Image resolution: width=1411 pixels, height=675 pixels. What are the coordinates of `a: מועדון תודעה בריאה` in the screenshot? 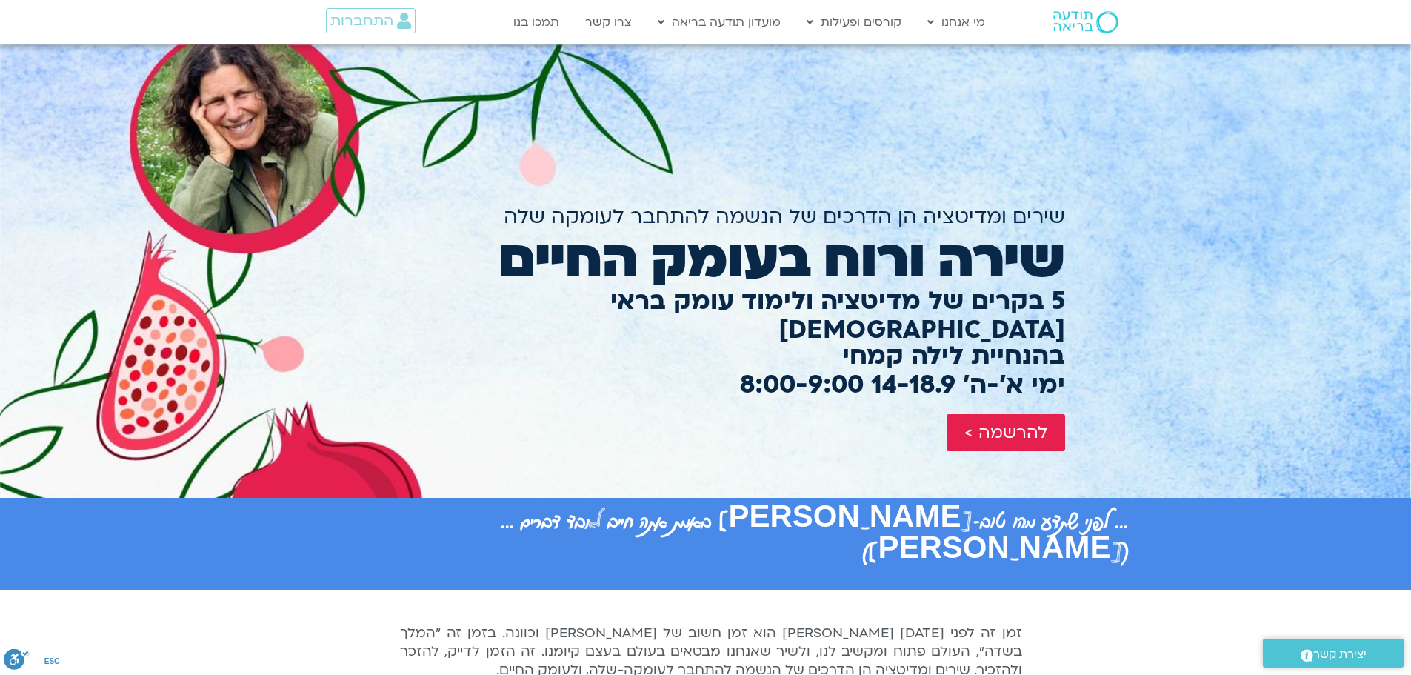 It's located at (719, 22).